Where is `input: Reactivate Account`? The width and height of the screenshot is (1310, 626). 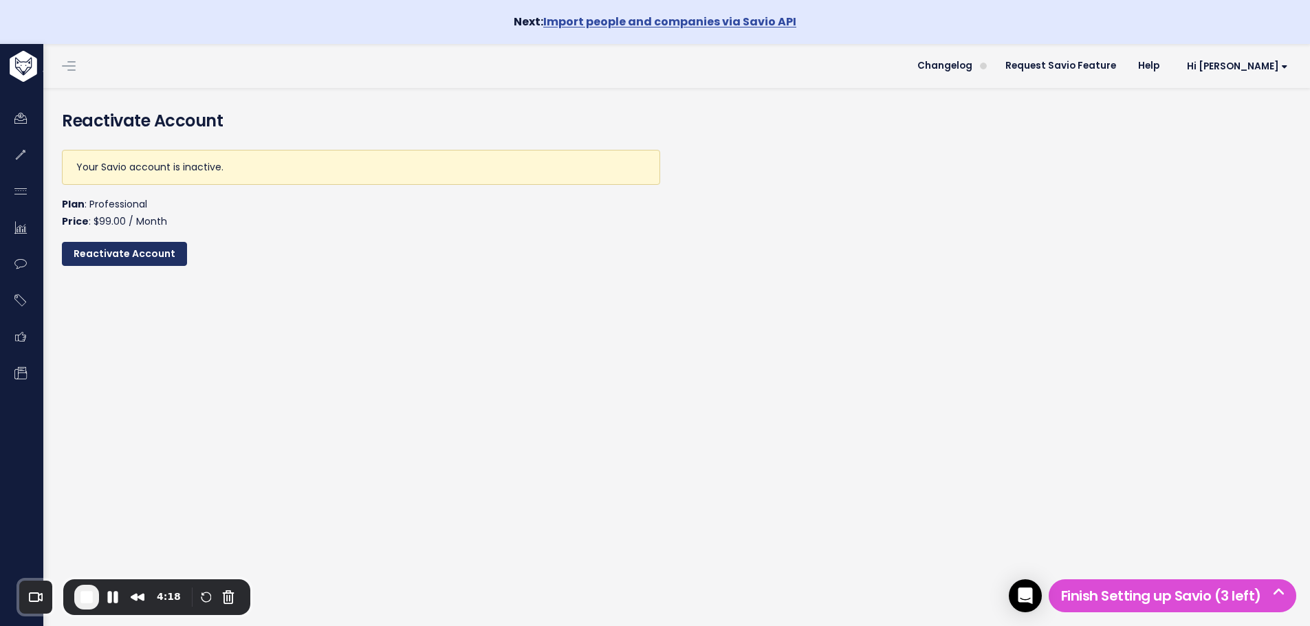
input: Reactivate Account is located at coordinates (124, 254).